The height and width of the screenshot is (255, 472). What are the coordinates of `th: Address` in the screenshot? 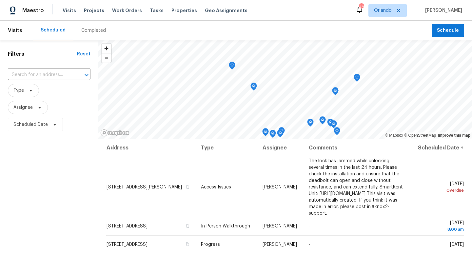 It's located at (151, 148).